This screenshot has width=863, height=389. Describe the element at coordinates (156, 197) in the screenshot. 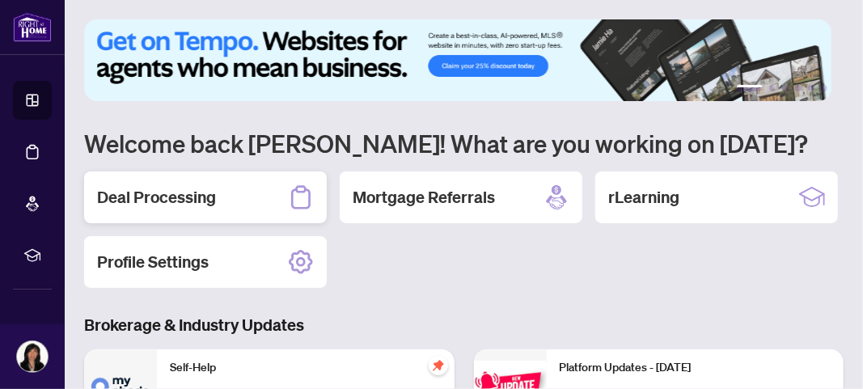

I see `h2: Deal Processing` at that location.